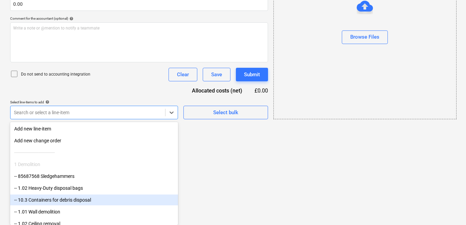 The height and width of the screenshot is (225, 466). I want to click on div: Allocated costs (net), so click(217, 90).